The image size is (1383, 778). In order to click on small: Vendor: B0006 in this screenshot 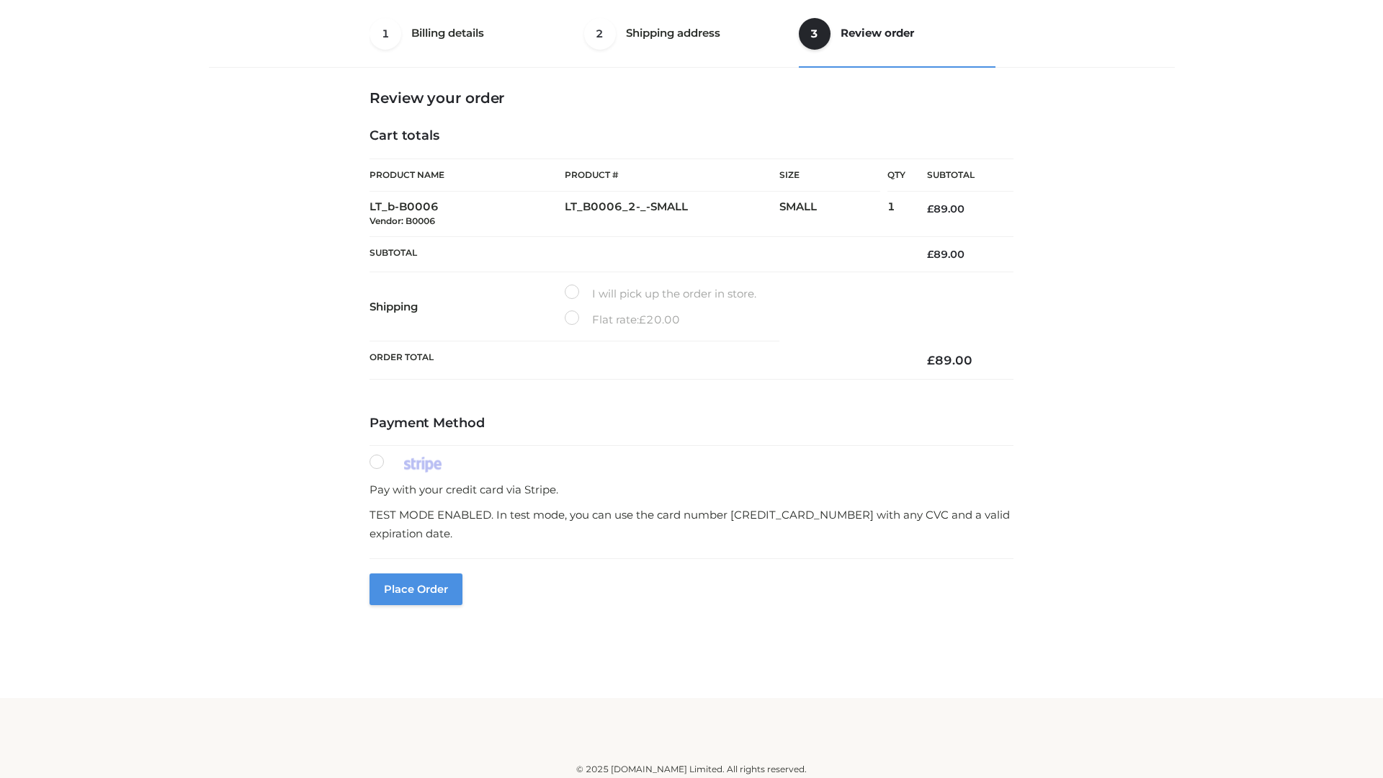, I will do `click(402, 220)`.